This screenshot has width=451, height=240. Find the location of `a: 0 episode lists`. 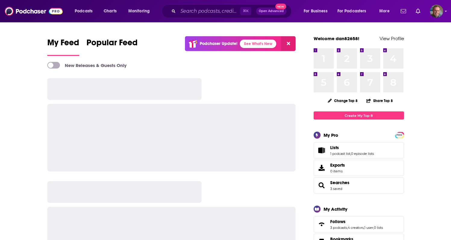

a: 0 episode lists is located at coordinates (362, 153).